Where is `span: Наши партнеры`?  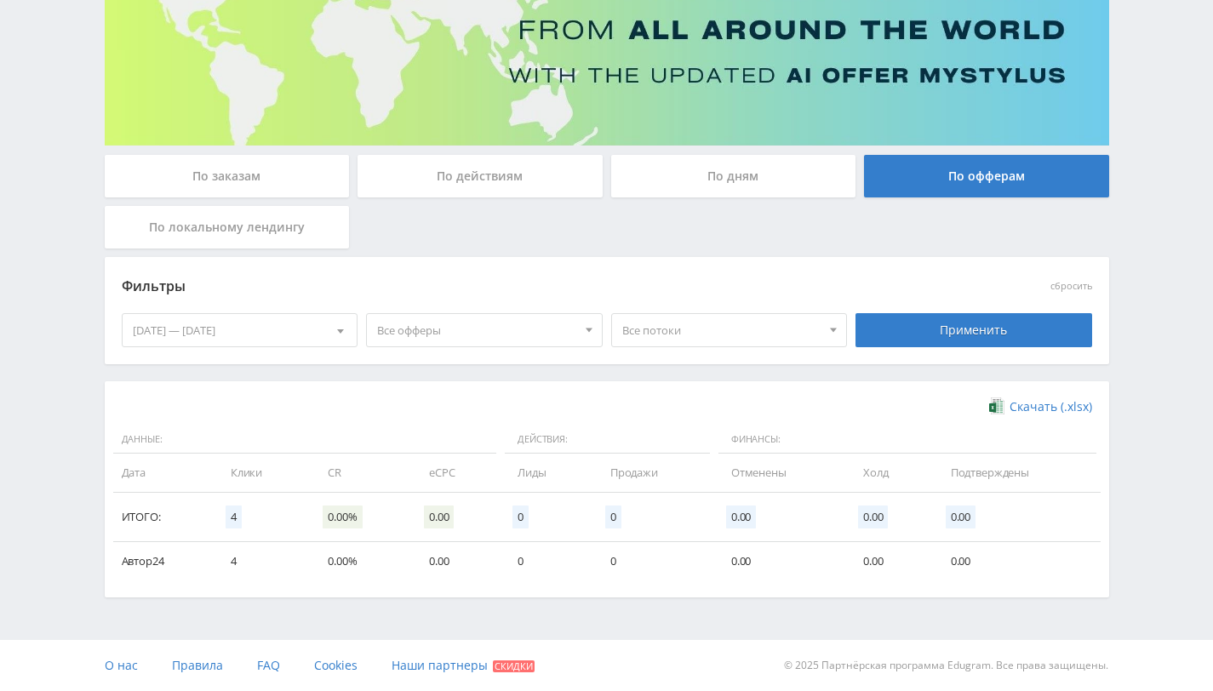 span: Наши партнеры is located at coordinates (439, 665).